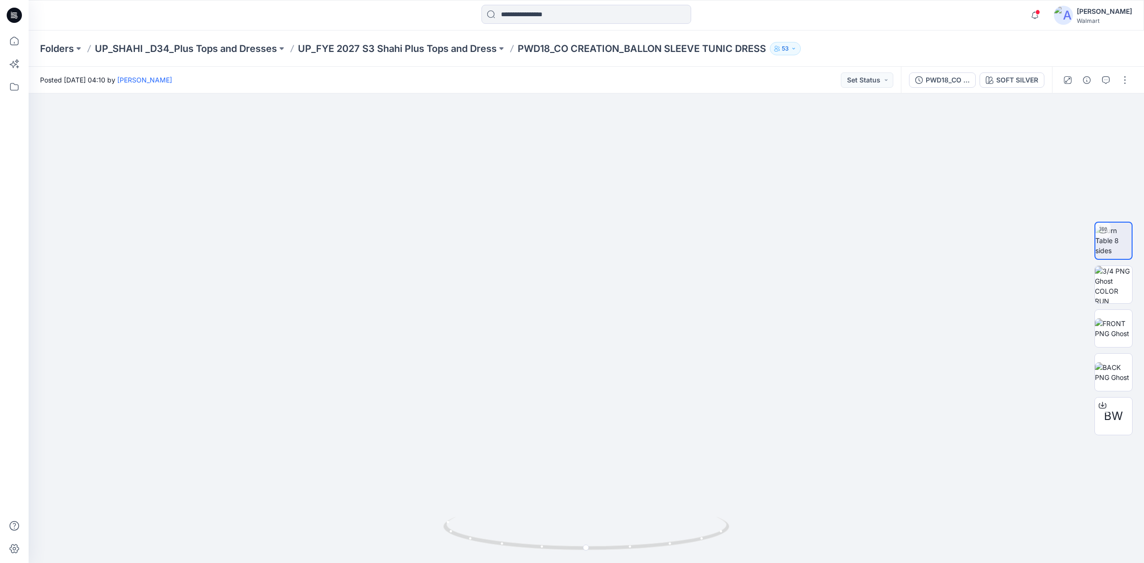  What do you see at coordinates (57, 49) in the screenshot?
I see `a: Folders` at bounding box center [57, 49].